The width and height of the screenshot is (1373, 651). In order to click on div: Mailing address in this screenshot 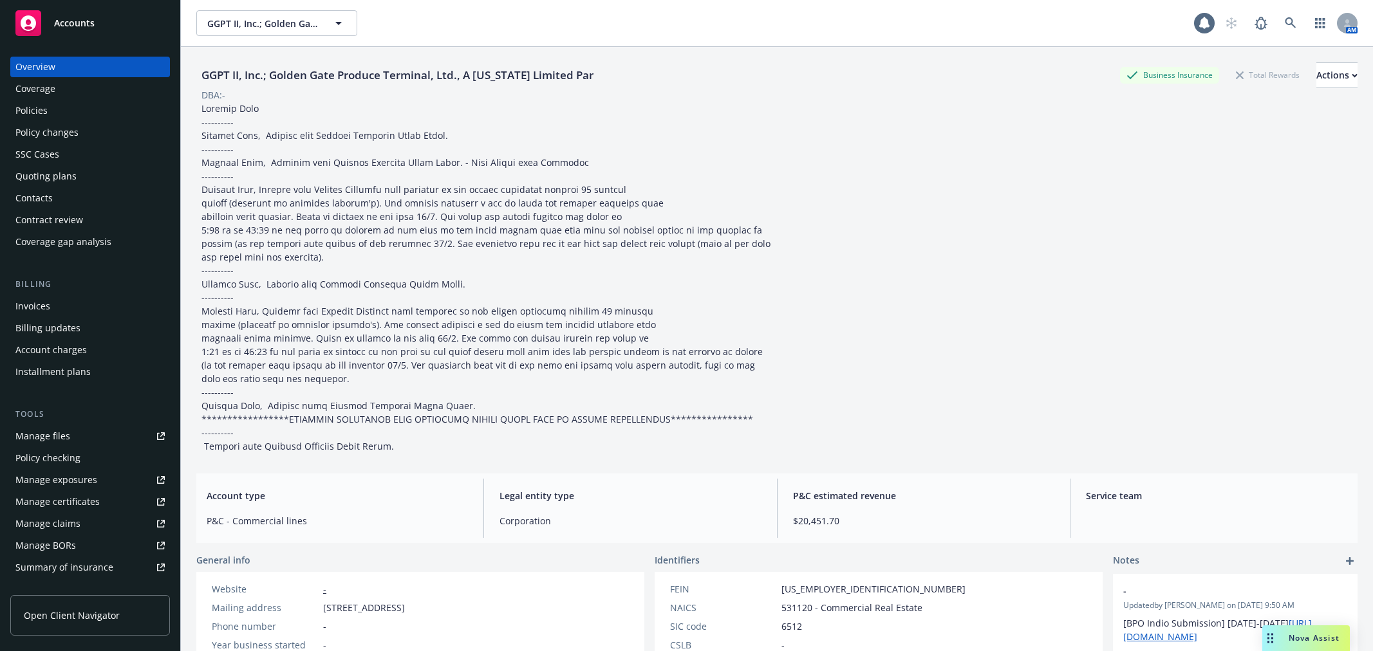, I will do `click(265, 608)`.